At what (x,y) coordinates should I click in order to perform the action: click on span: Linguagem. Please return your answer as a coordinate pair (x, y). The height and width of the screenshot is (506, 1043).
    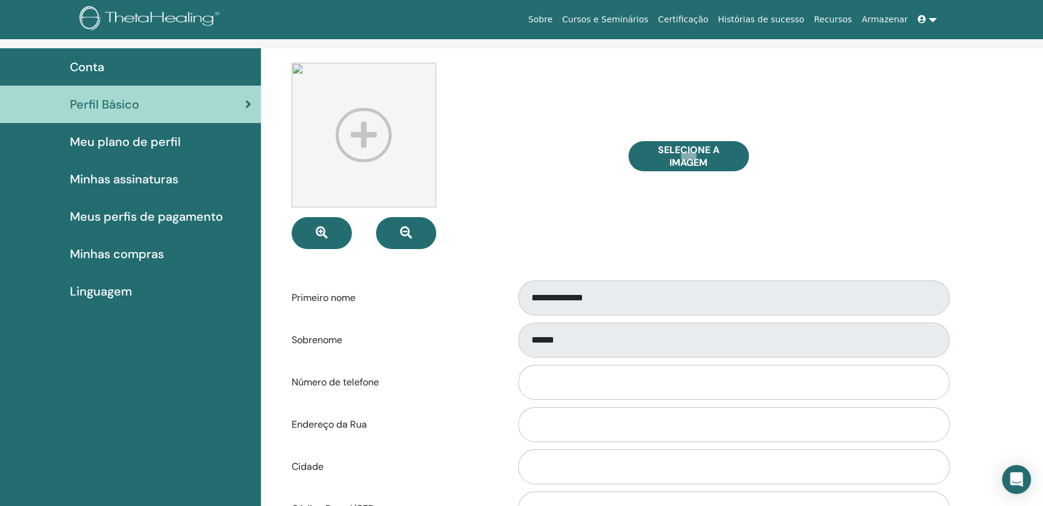
    Looking at the image, I should click on (101, 291).